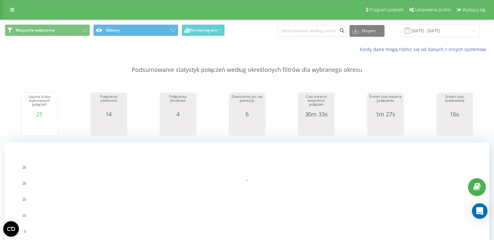 The image size is (494, 240). Describe the element at coordinates (178, 114) in the screenshot. I see `div: 4` at that location.